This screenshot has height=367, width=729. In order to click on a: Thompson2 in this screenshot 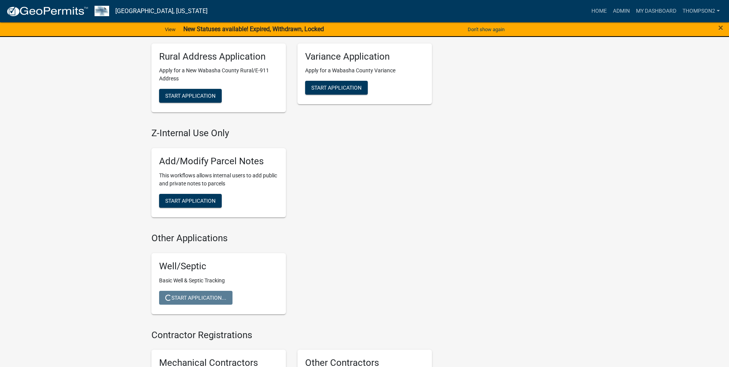, I will do `click(701, 11)`.